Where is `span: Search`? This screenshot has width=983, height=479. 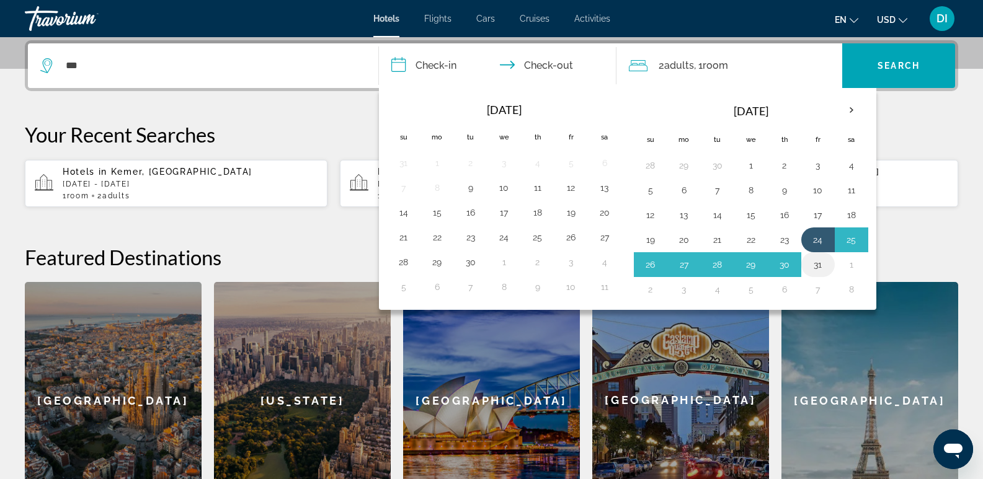
span: Search is located at coordinates (898, 66).